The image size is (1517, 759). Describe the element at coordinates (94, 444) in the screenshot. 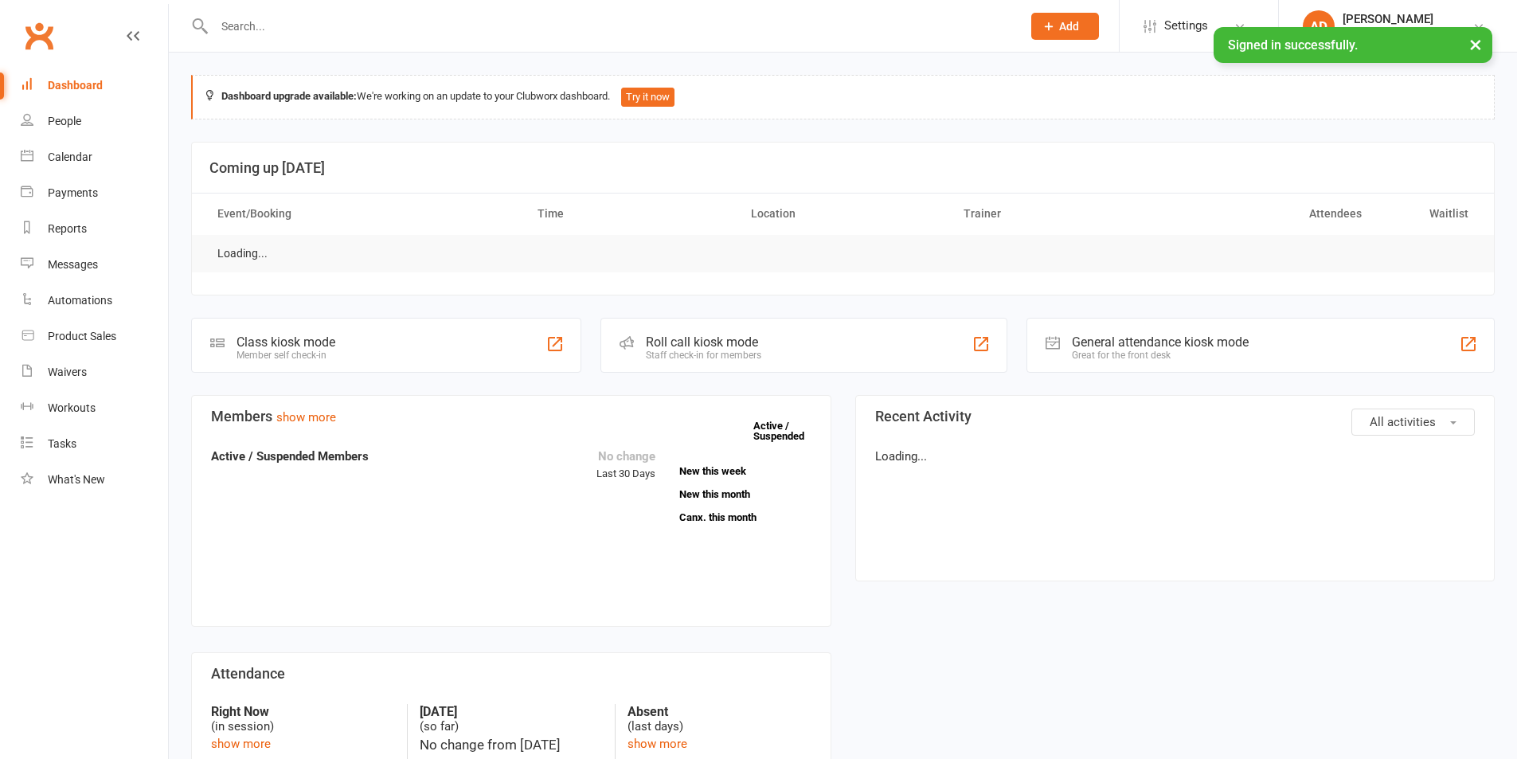

I see `a: Tasks` at that location.